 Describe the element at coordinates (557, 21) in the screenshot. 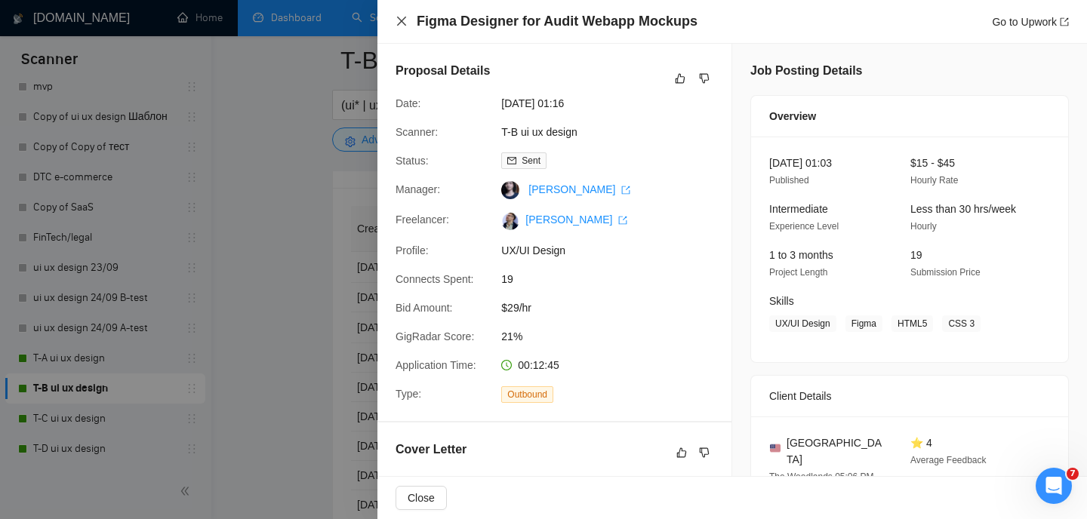

I see `h4: Figma Designer for Audit Webapp Mockups` at that location.